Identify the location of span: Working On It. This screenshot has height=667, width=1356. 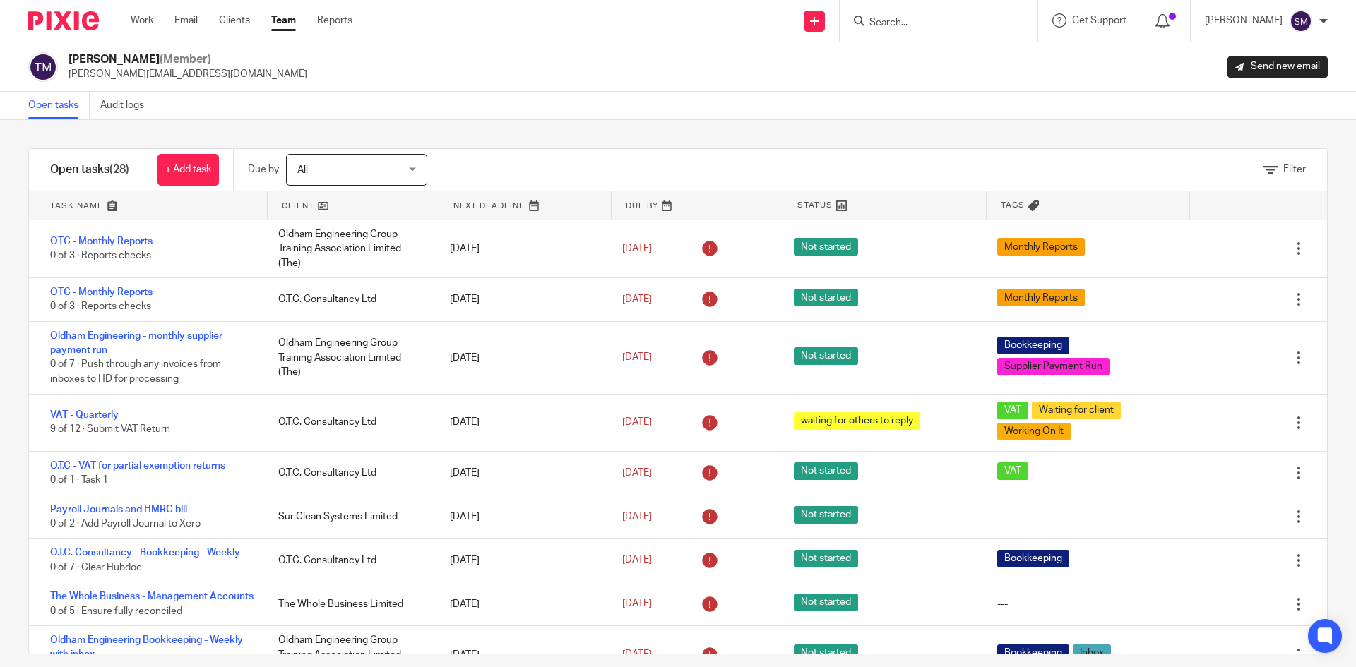
(1034, 432).